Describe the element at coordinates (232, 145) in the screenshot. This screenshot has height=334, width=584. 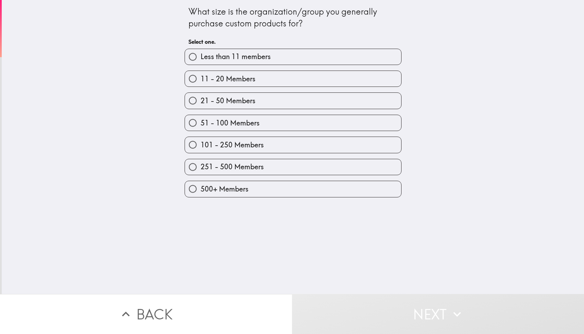
I see `span: 101 - 250 Members` at that location.